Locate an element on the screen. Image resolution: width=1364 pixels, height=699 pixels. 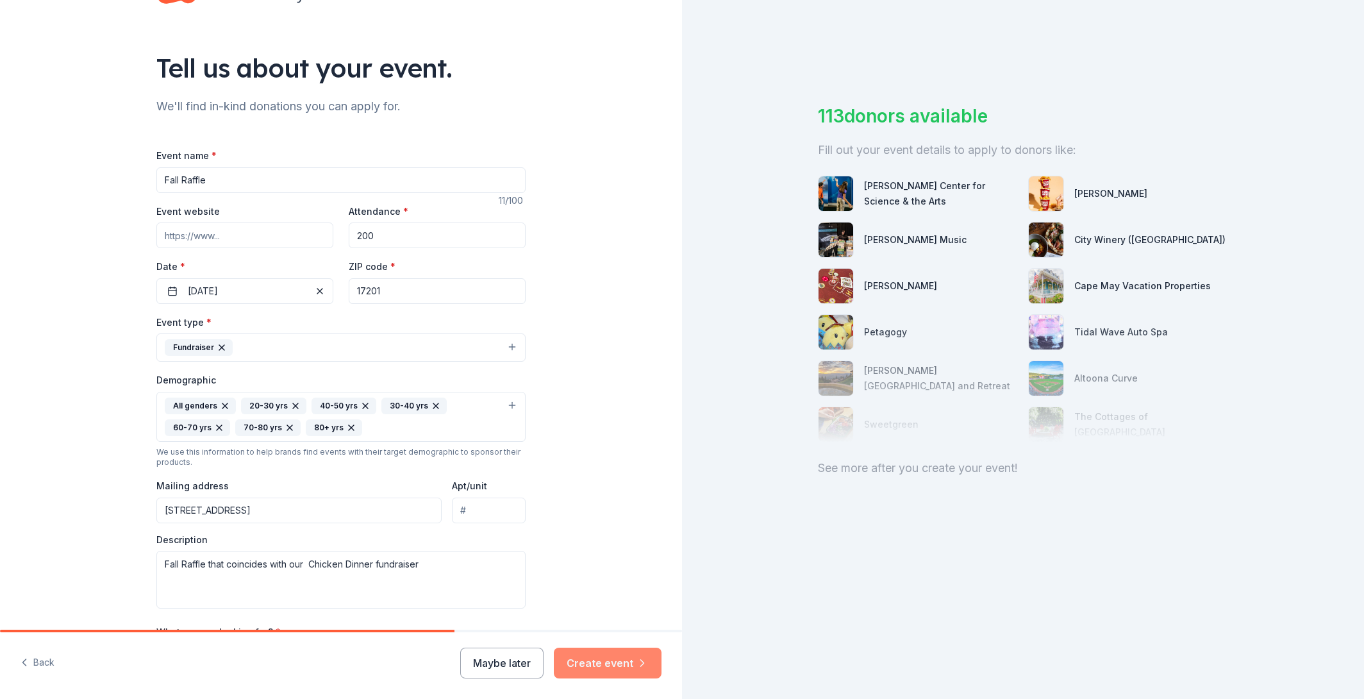
div: Tell us about your event. is located at coordinates (341, 68).